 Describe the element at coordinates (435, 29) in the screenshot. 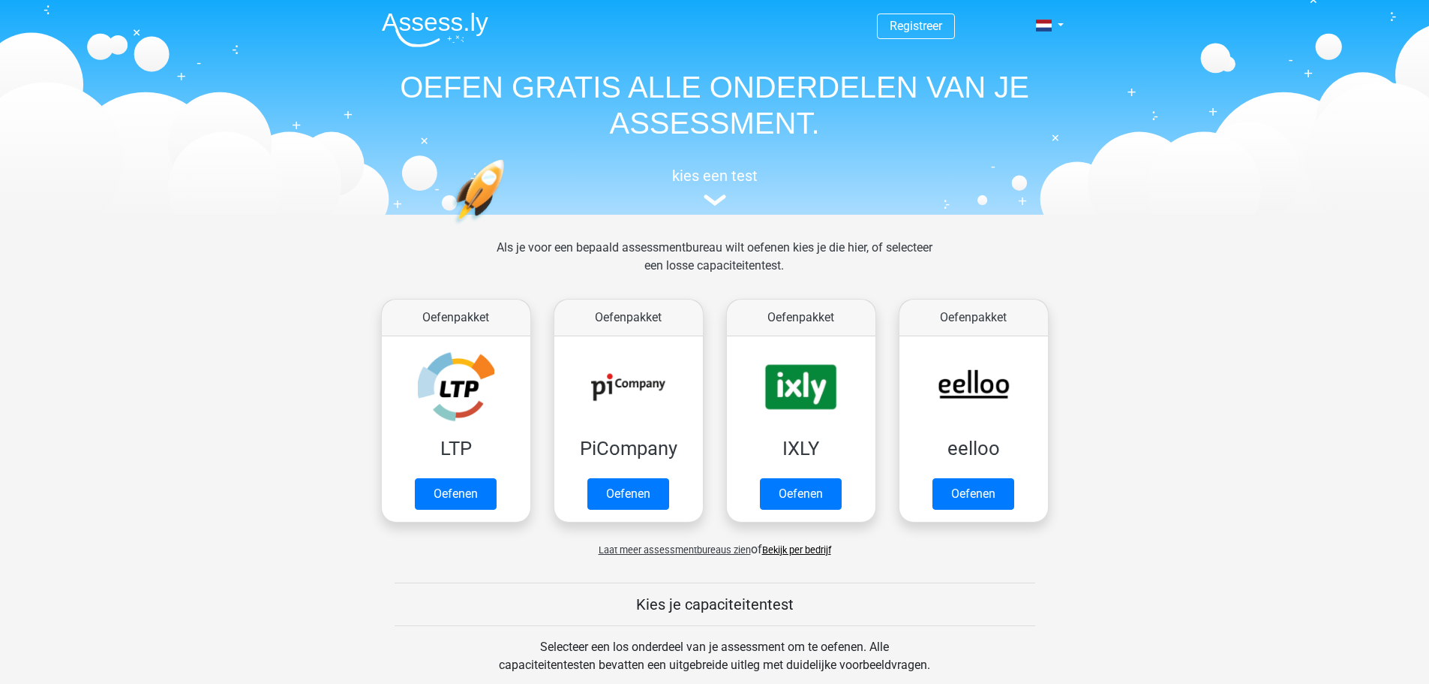

I see `img: Assessly` at that location.